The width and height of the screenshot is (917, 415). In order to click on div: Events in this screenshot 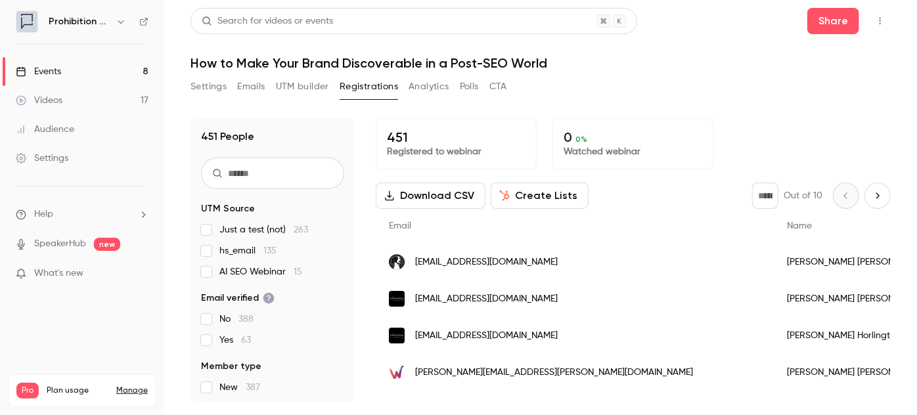, I will do `click(38, 72)`.